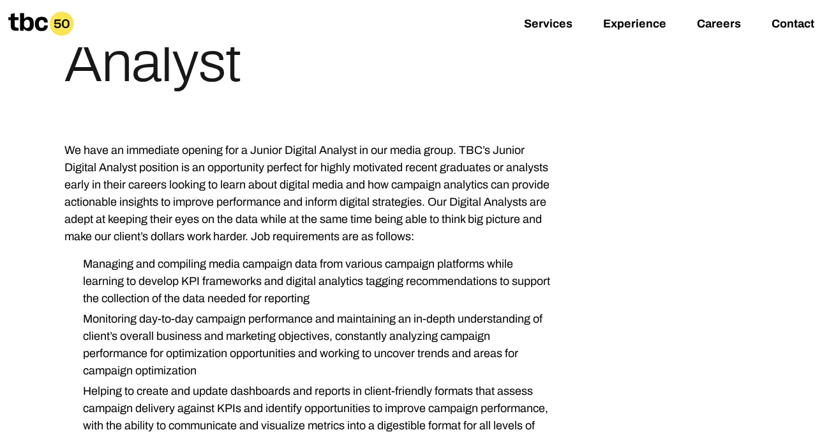  I want to click on a: Experience, so click(634, 25).